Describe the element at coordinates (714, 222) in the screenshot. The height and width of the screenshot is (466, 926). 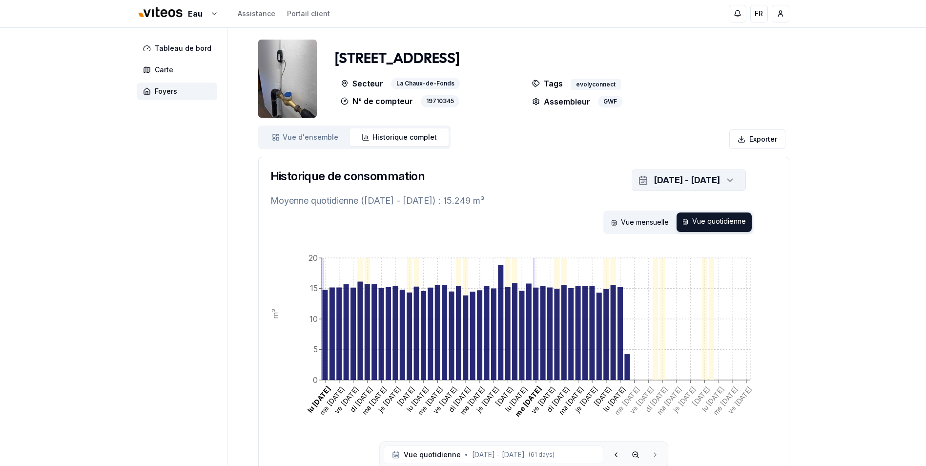
I see `div: Vue quotidienne` at that location.